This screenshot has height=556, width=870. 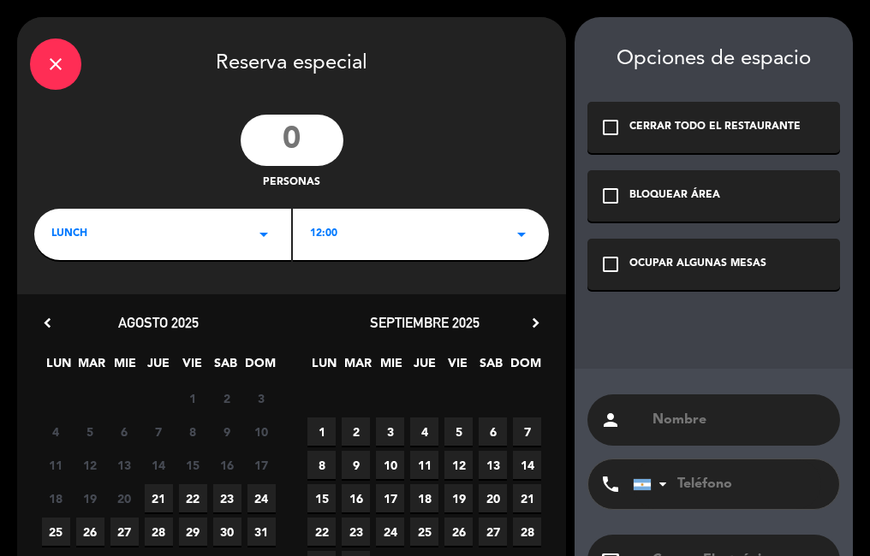 What do you see at coordinates (227, 532) in the screenshot?
I see `span: 30` at bounding box center [227, 532].